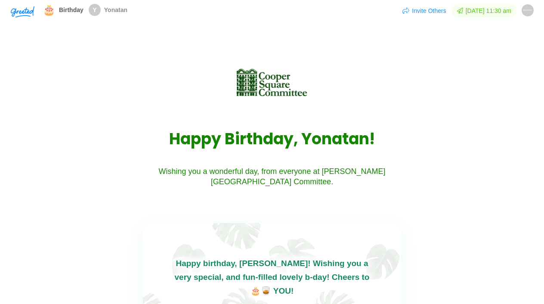  Describe the element at coordinates (94, 10) in the screenshot. I see `span: Y` at that location.